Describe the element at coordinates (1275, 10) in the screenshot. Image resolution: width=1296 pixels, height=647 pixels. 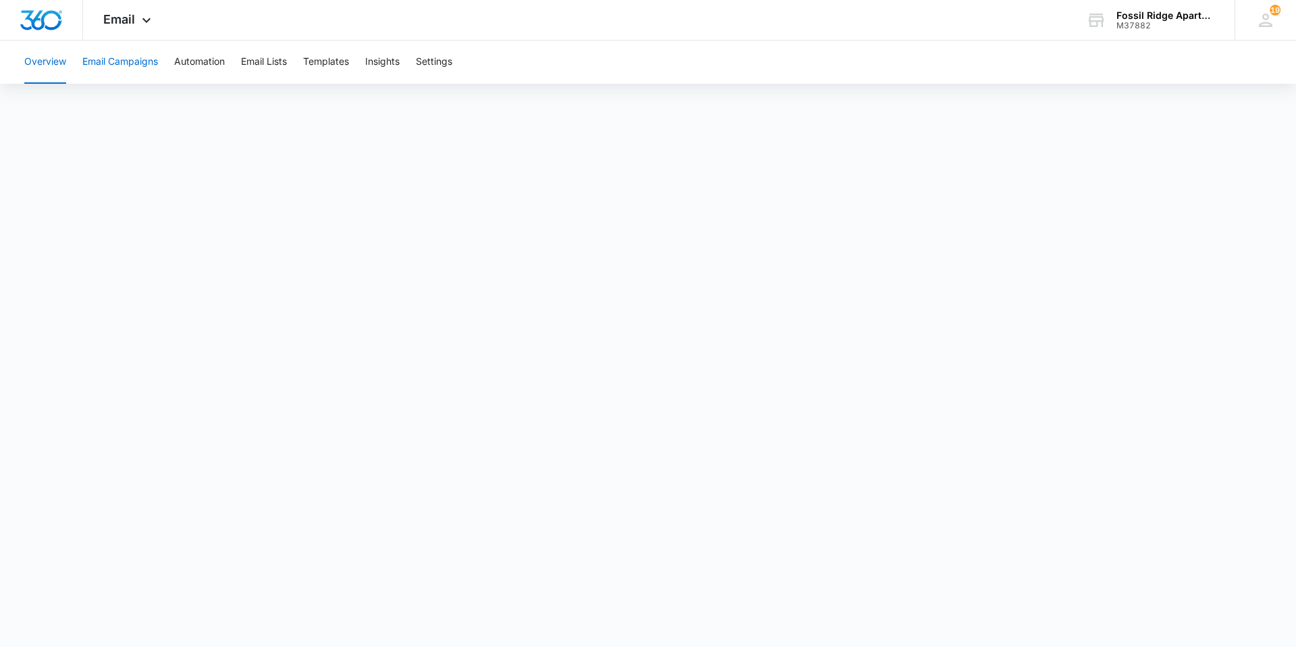
I see `div: notifications count` at that location.